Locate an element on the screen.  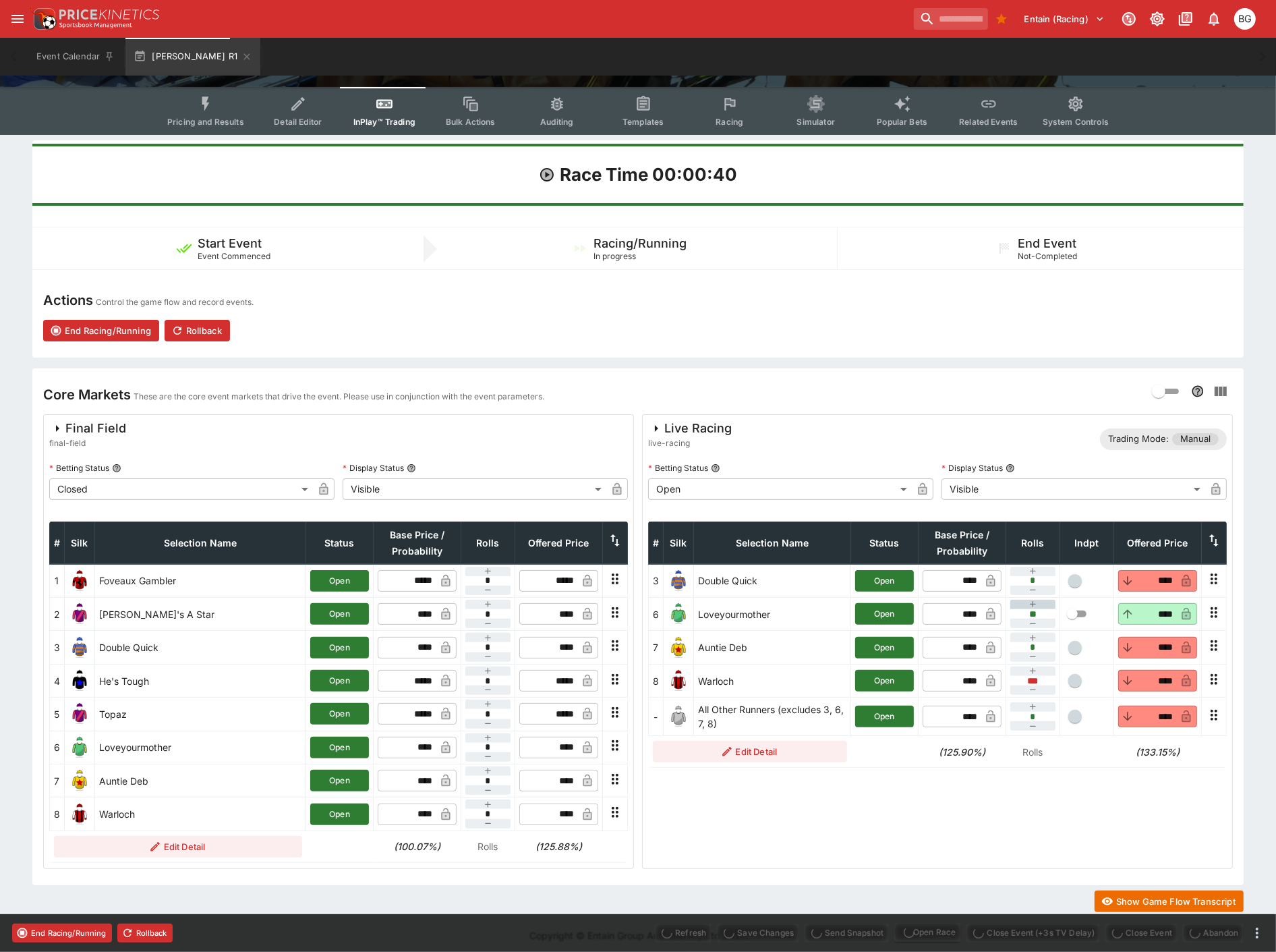
img: runner 1 is located at coordinates (80, 581).